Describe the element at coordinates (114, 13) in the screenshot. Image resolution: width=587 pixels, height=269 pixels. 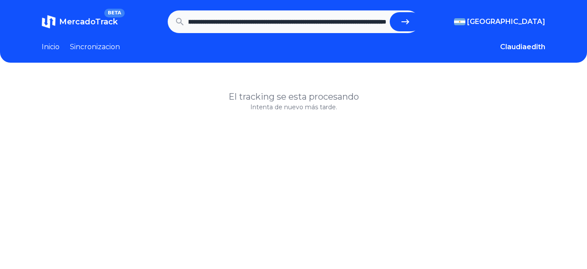
I see `span: BETA` at that location.